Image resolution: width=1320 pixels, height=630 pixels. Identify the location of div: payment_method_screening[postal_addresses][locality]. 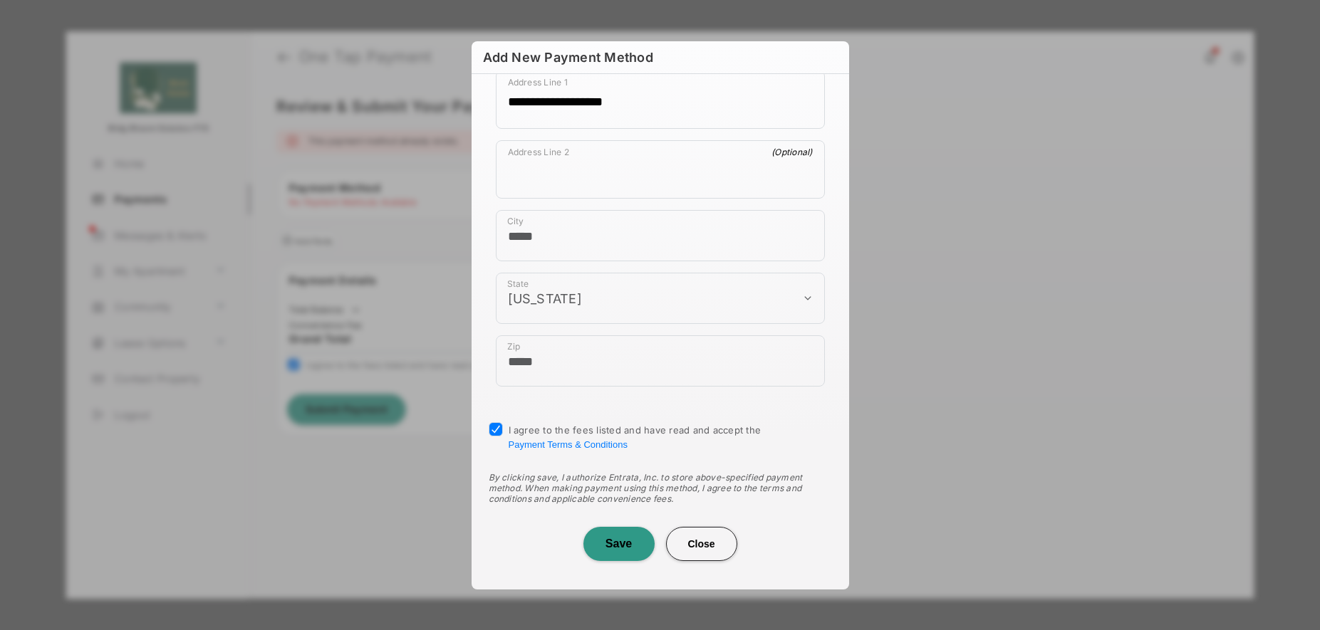
(660, 236).